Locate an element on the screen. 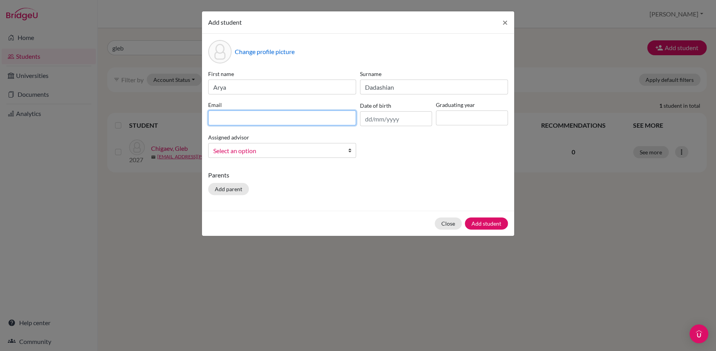 The height and width of the screenshot is (351, 716). button: Add student is located at coordinates (487, 223).